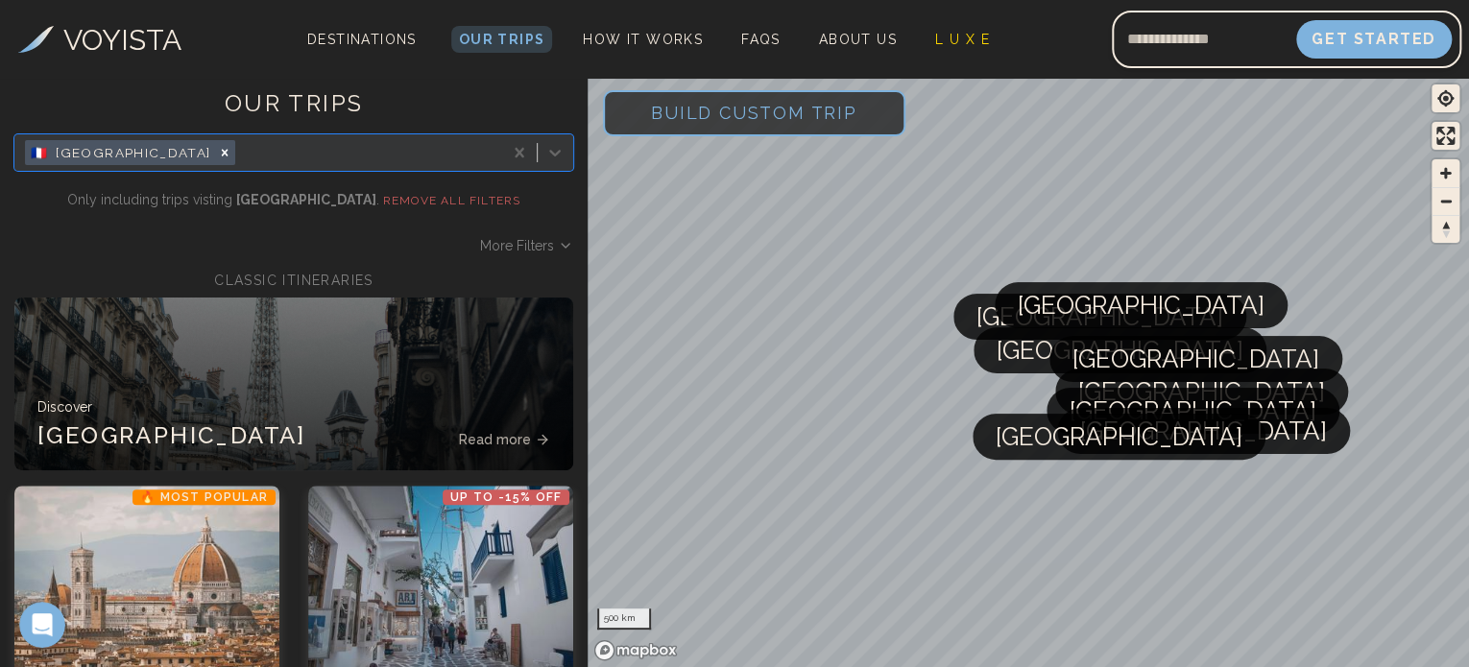  What do you see at coordinates (642, 39) in the screenshot?
I see `span: How It Works` at bounding box center [642, 39].